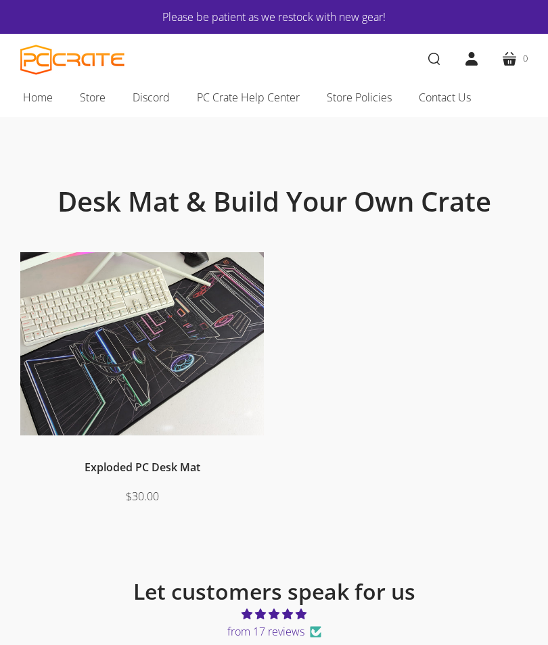 The image size is (548, 645). Describe the element at coordinates (274, 614) in the screenshot. I see `span: 4.76 stars` at that location.